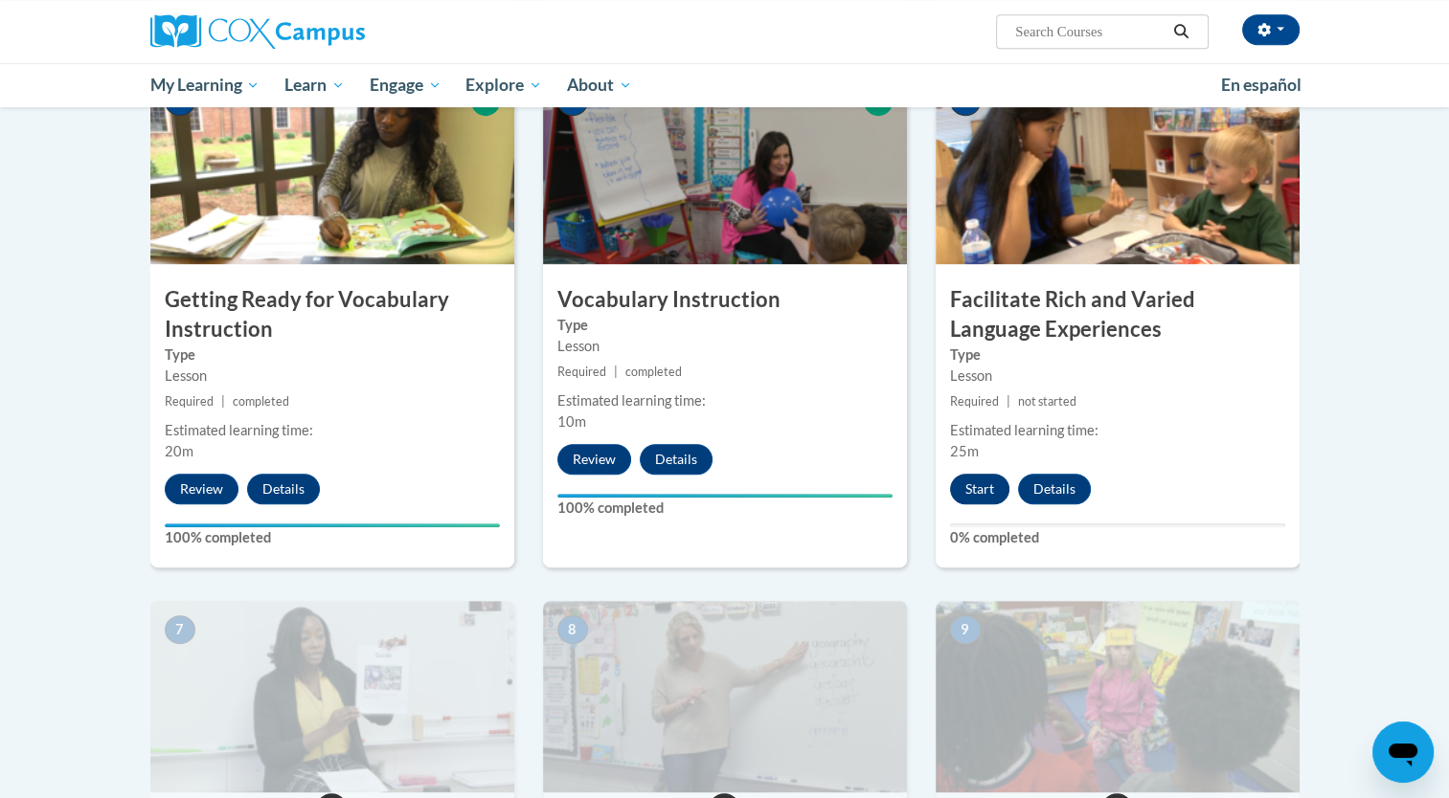  What do you see at coordinates (725, 85) in the screenshot?
I see `div: Main menu` at bounding box center [725, 85].